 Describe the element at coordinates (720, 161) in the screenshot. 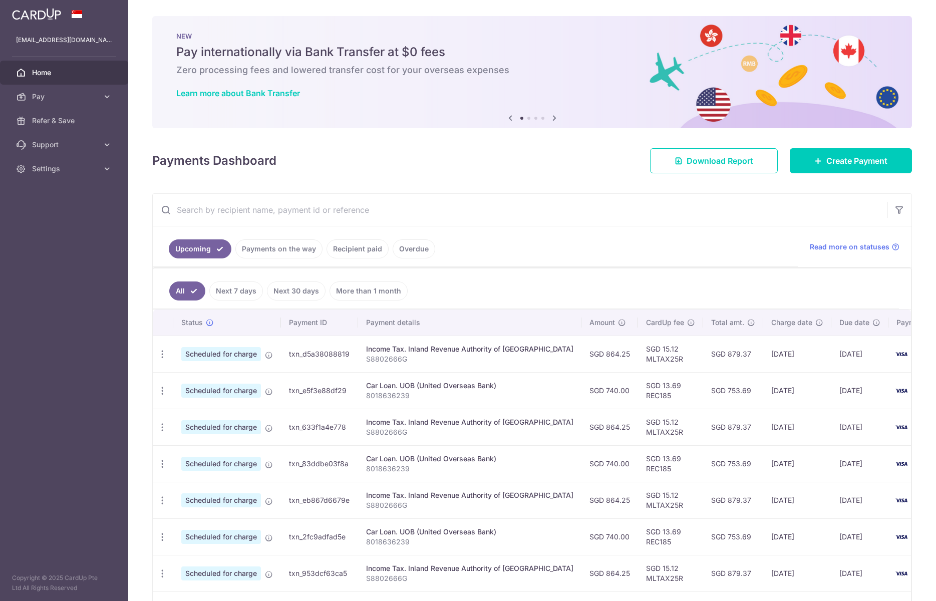

I see `span: Download Report` at that location.